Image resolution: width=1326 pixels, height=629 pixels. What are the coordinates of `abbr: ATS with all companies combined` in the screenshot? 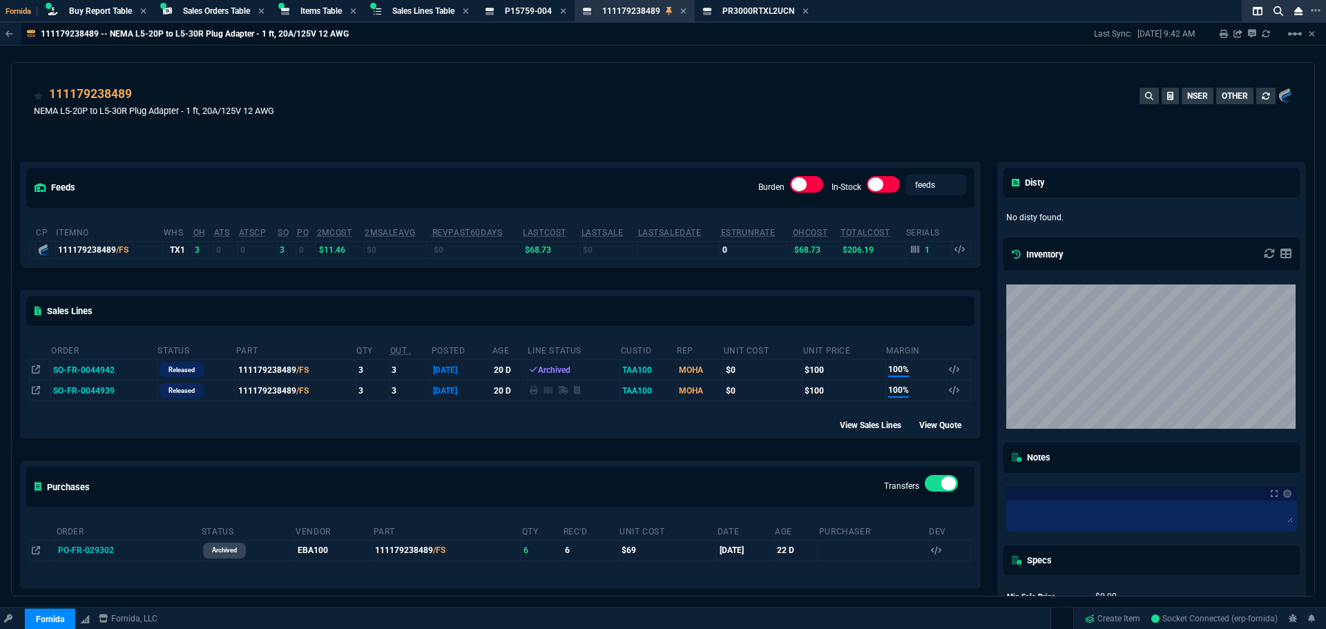 It's located at (253, 233).